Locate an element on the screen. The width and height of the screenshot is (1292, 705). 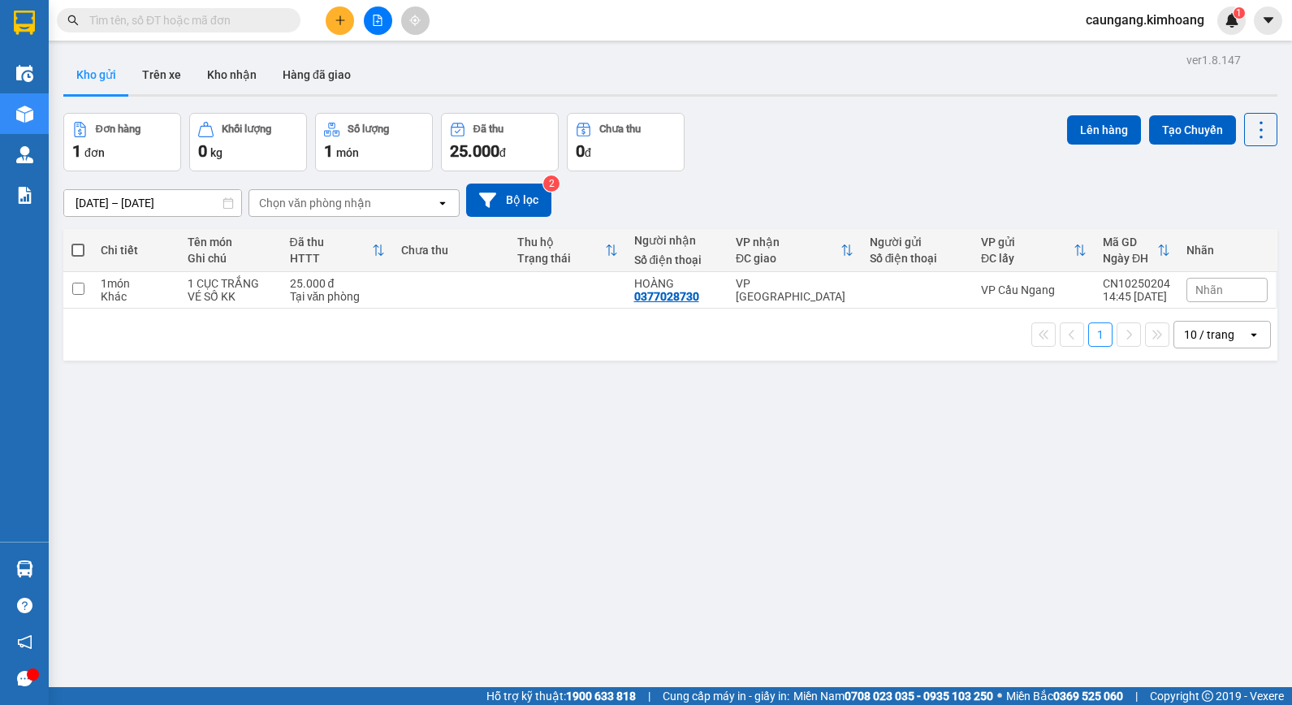
button: aim is located at coordinates (415, 20).